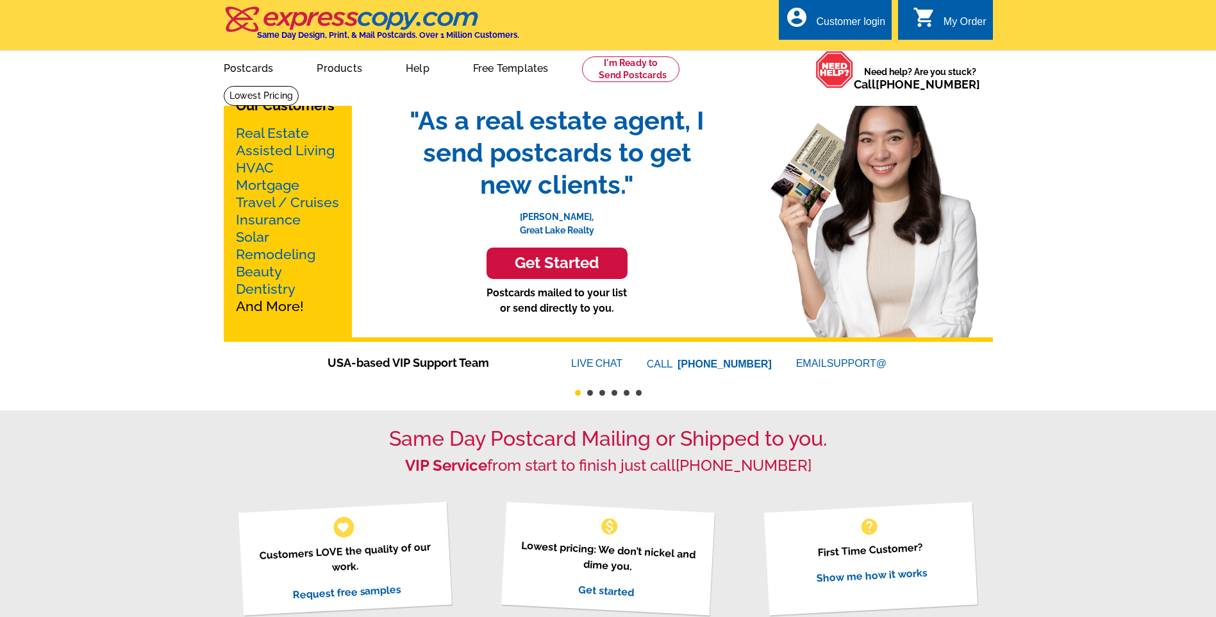  I want to click on div: My Order, so click(965, 25).